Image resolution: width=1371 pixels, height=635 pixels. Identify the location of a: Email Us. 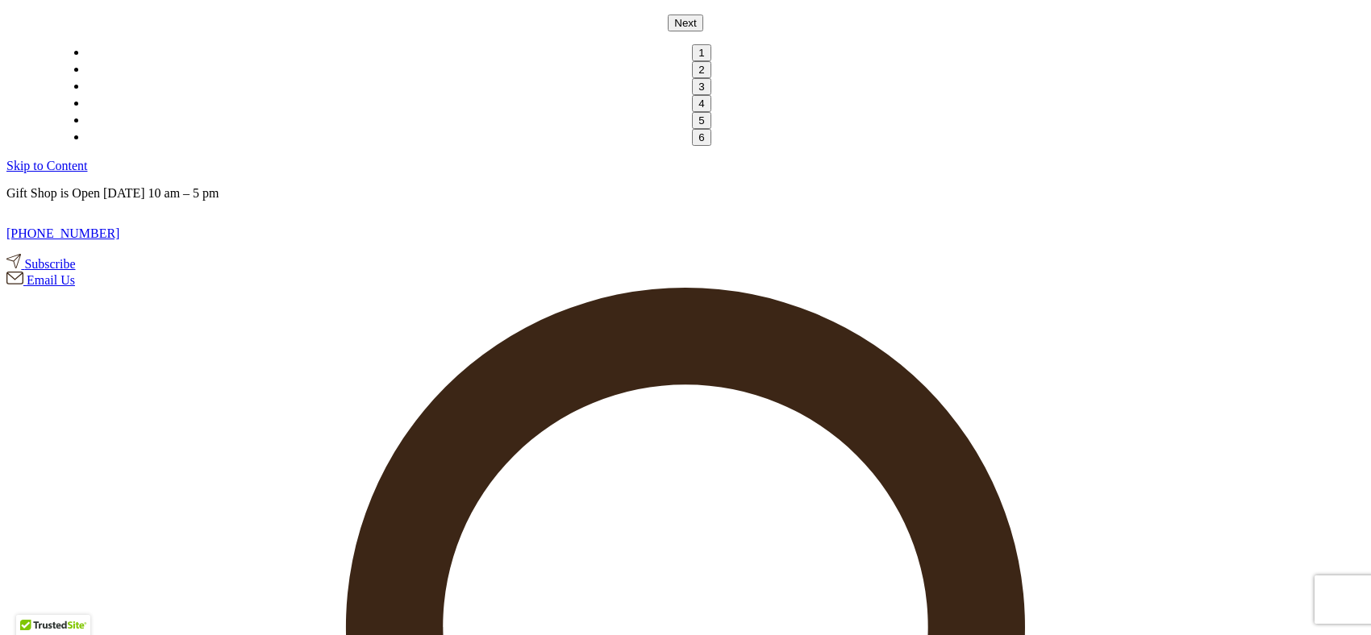
(40, 280).